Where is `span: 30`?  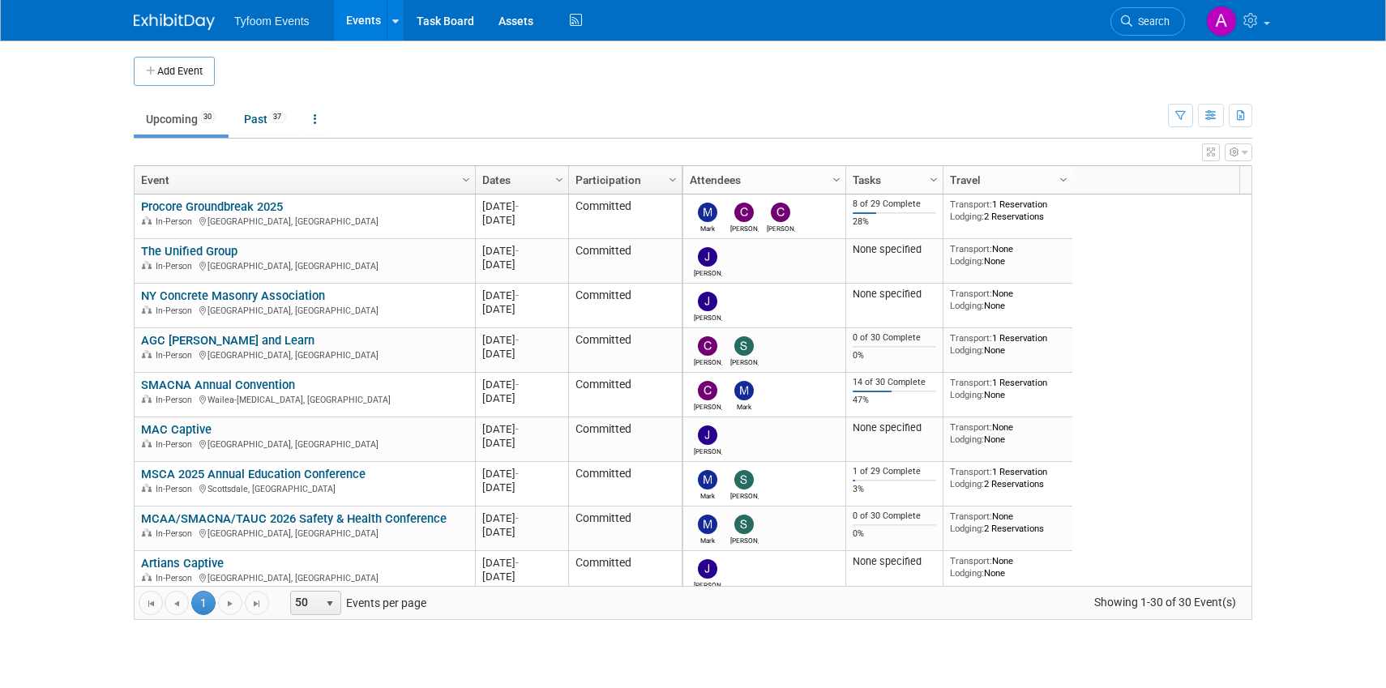
span: 30 is located at coordinates (207, 117).